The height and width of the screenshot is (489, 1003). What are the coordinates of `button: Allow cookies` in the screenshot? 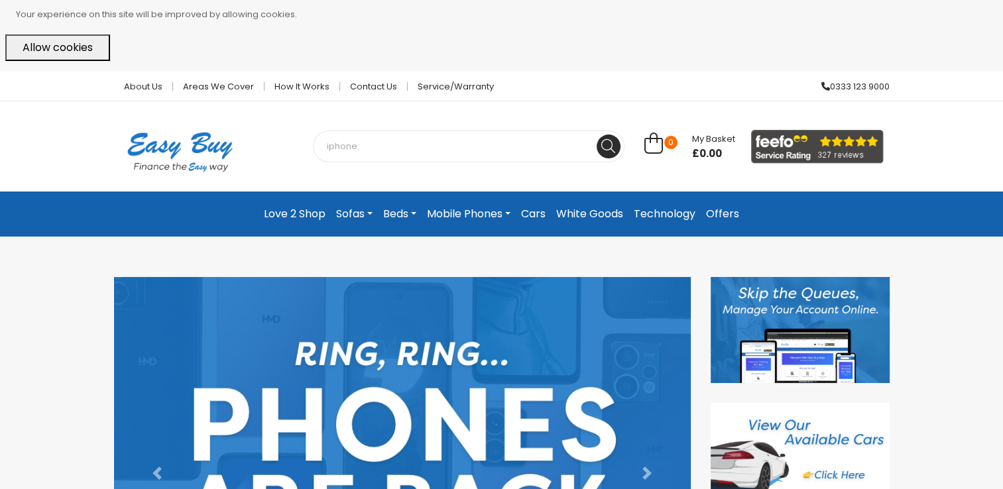 It's located at (58, 48).